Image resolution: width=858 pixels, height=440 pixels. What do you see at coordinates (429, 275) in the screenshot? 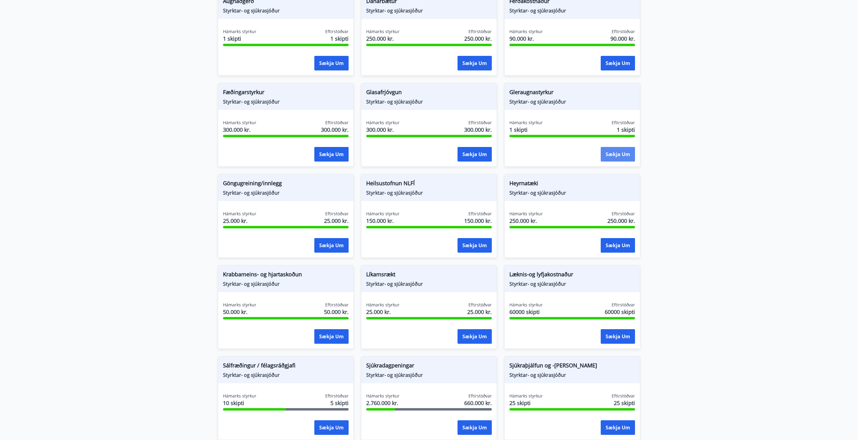
I see `span: Líkamsrækt` at bounding box center [429, 275].